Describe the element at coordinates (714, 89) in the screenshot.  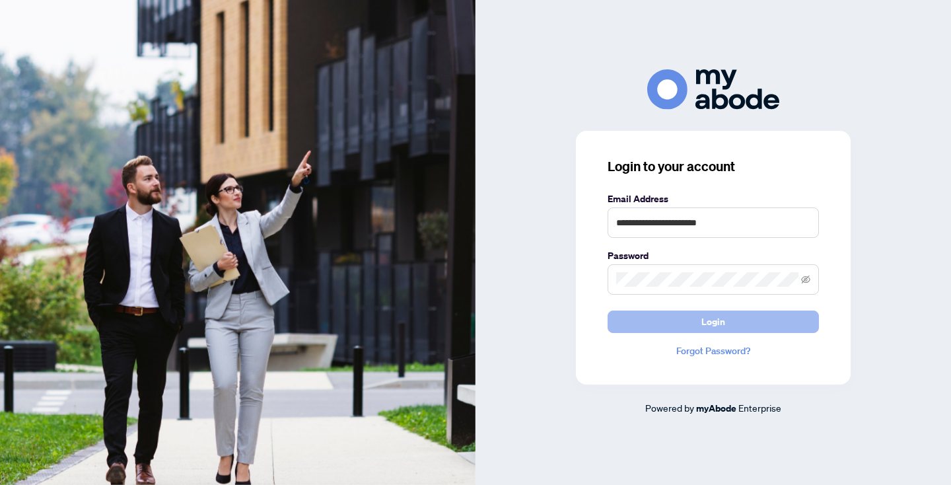
I see `img: ma-logo` at that location.